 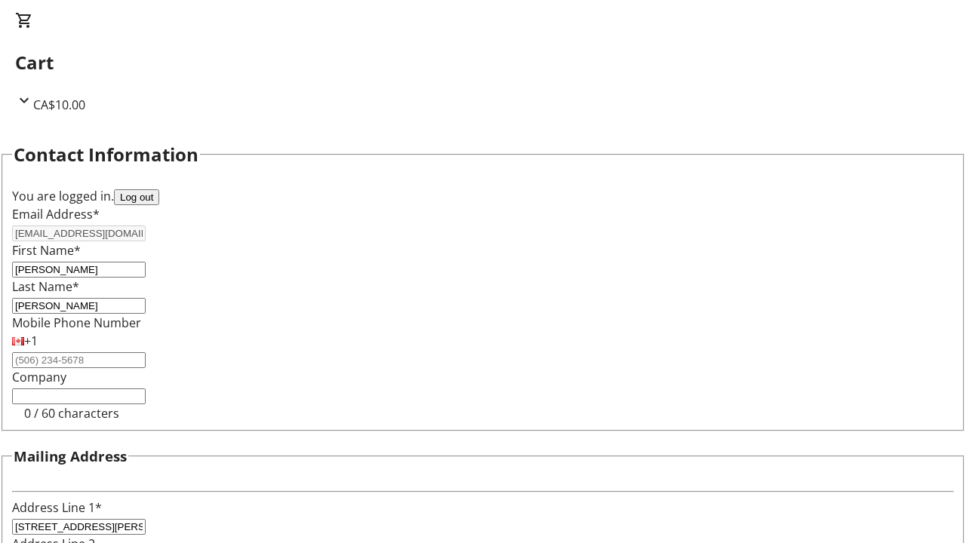 I want to click on label: Company, so click(x=39, y=377).